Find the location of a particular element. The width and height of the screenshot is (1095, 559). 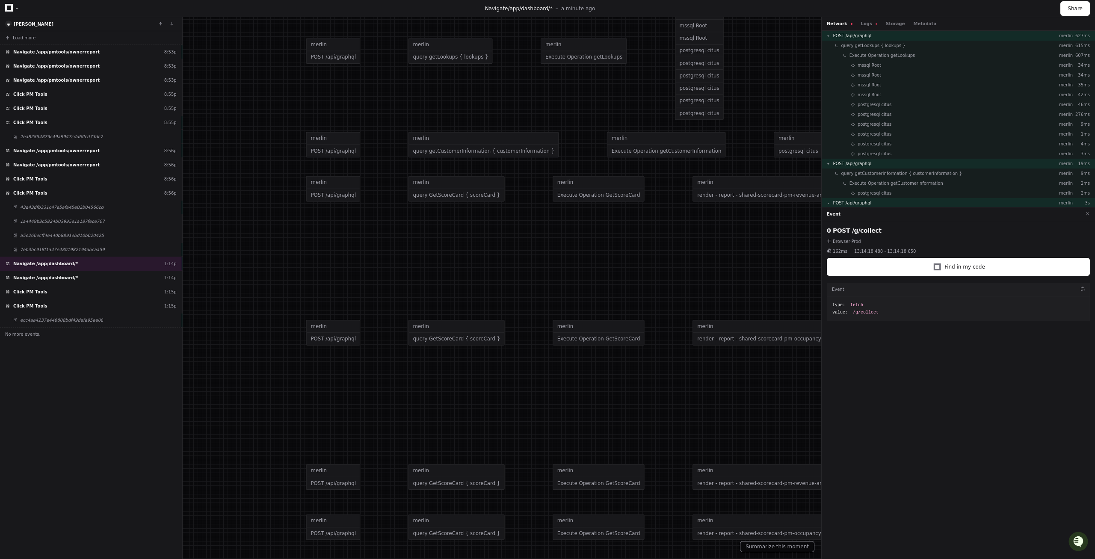

h2: 0 POST /g/collect is located at coordinates (958, 230).